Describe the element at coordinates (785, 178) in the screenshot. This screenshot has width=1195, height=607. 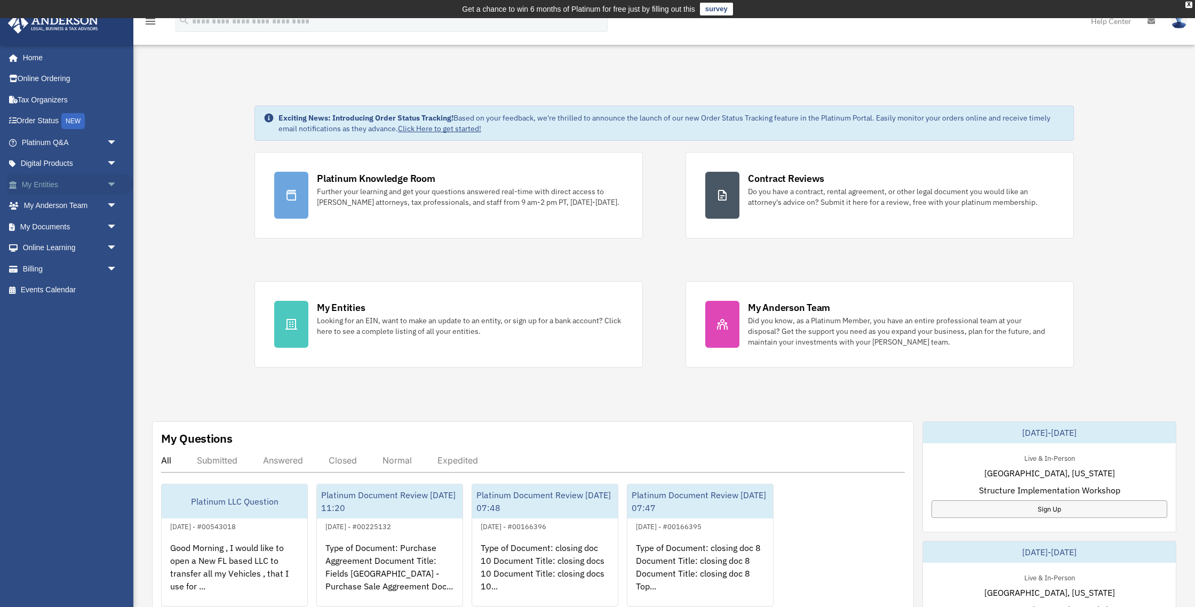
I see `div: Contract Reviews` at that location.